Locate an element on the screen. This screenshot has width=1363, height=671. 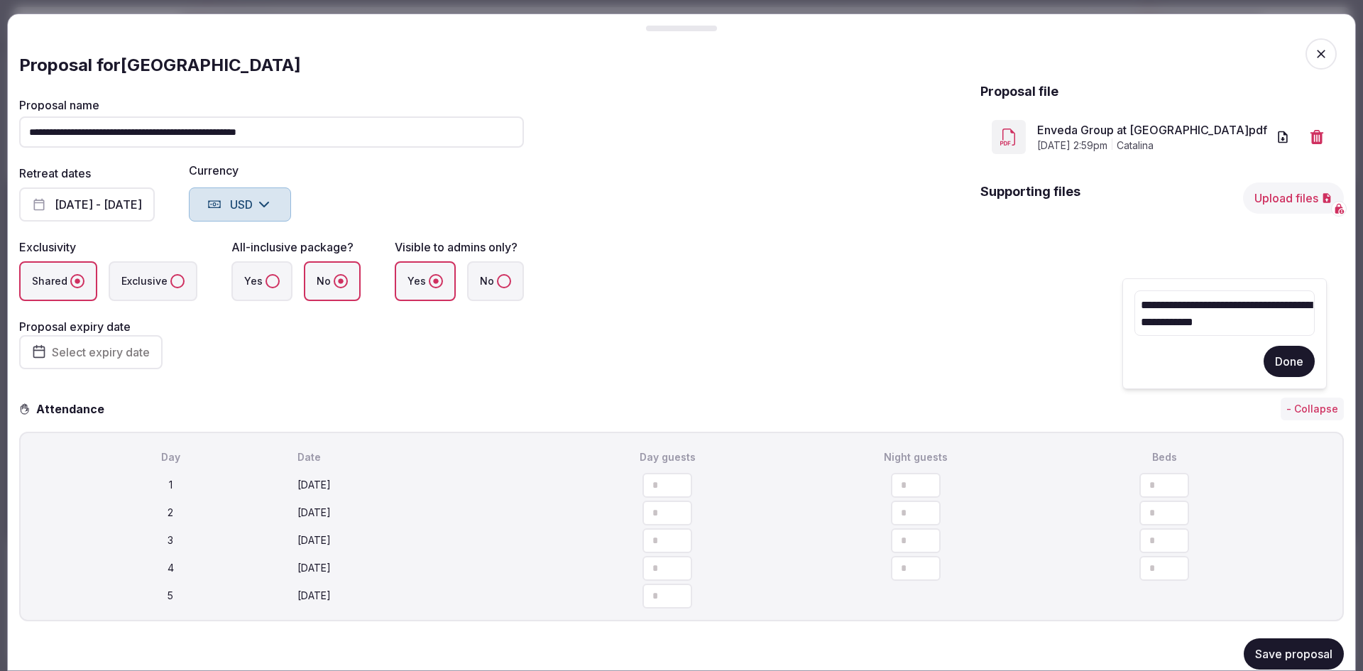
div: Night guests is located at coordinates (916, 457).